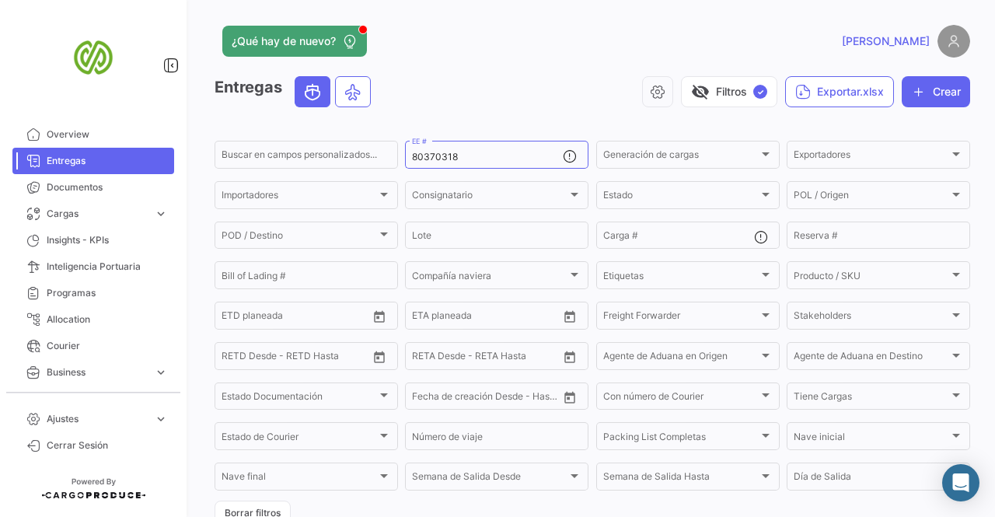  What do you see at coordinates (97, 214) in the screenshot?
I see `span: Cargas` at bounding box center [97, 214].